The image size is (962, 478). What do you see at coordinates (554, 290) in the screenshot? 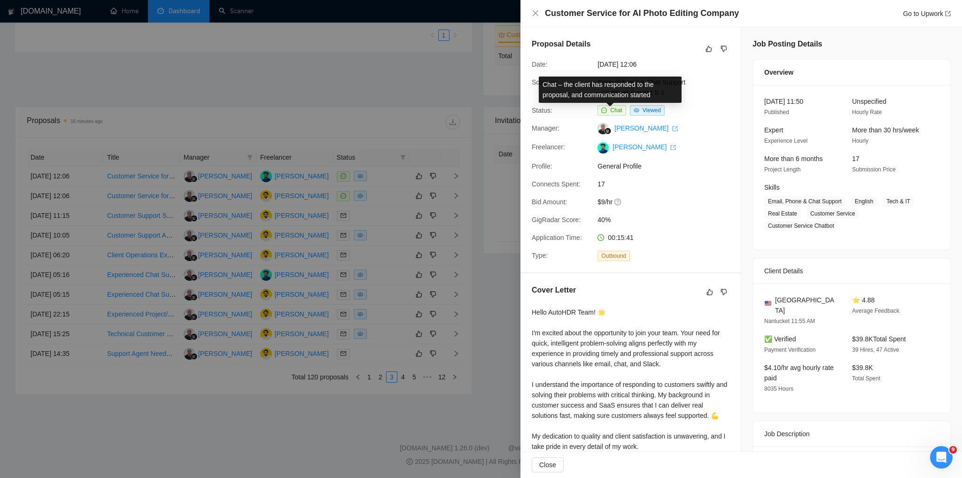
I see `h5: Cover Letter` at bounding box center [554, 290].